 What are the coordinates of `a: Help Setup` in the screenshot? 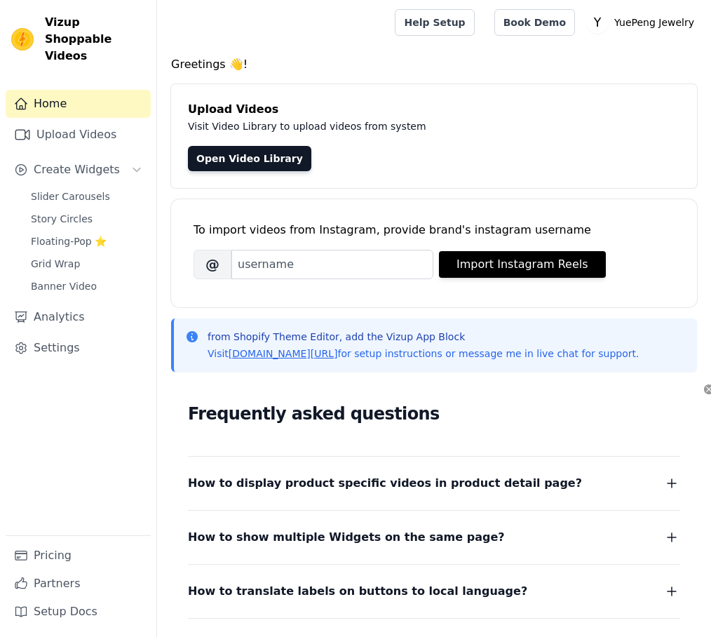 It's located at (434, 22).